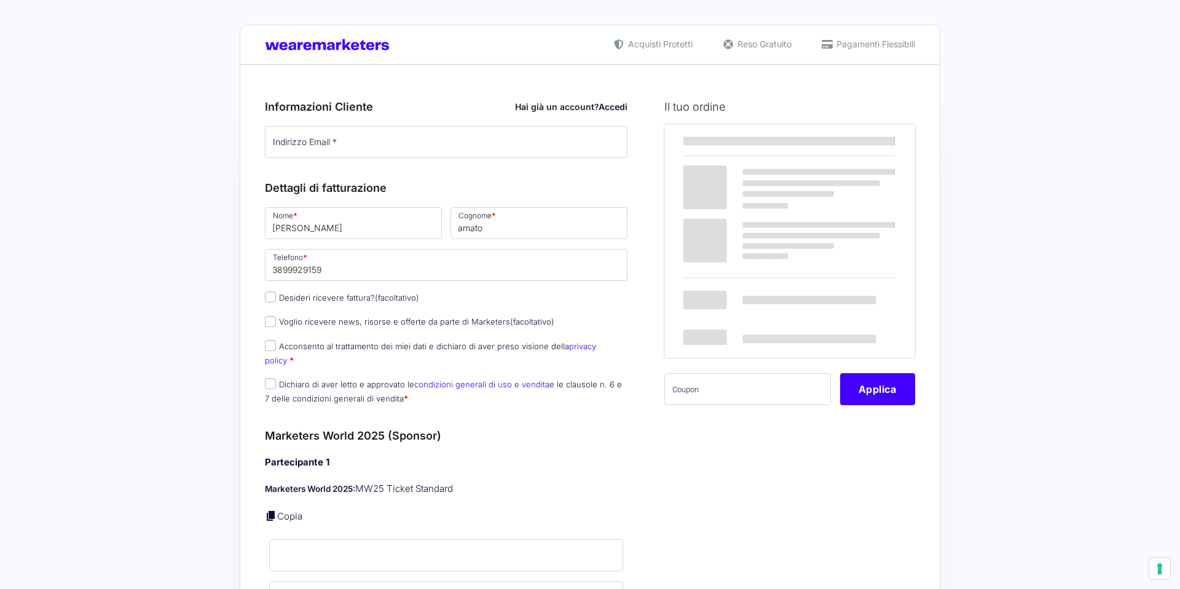 This screenshot has height=589, width=1180. I want to click on h3: Informazioni Cliente, so click(446, 106).